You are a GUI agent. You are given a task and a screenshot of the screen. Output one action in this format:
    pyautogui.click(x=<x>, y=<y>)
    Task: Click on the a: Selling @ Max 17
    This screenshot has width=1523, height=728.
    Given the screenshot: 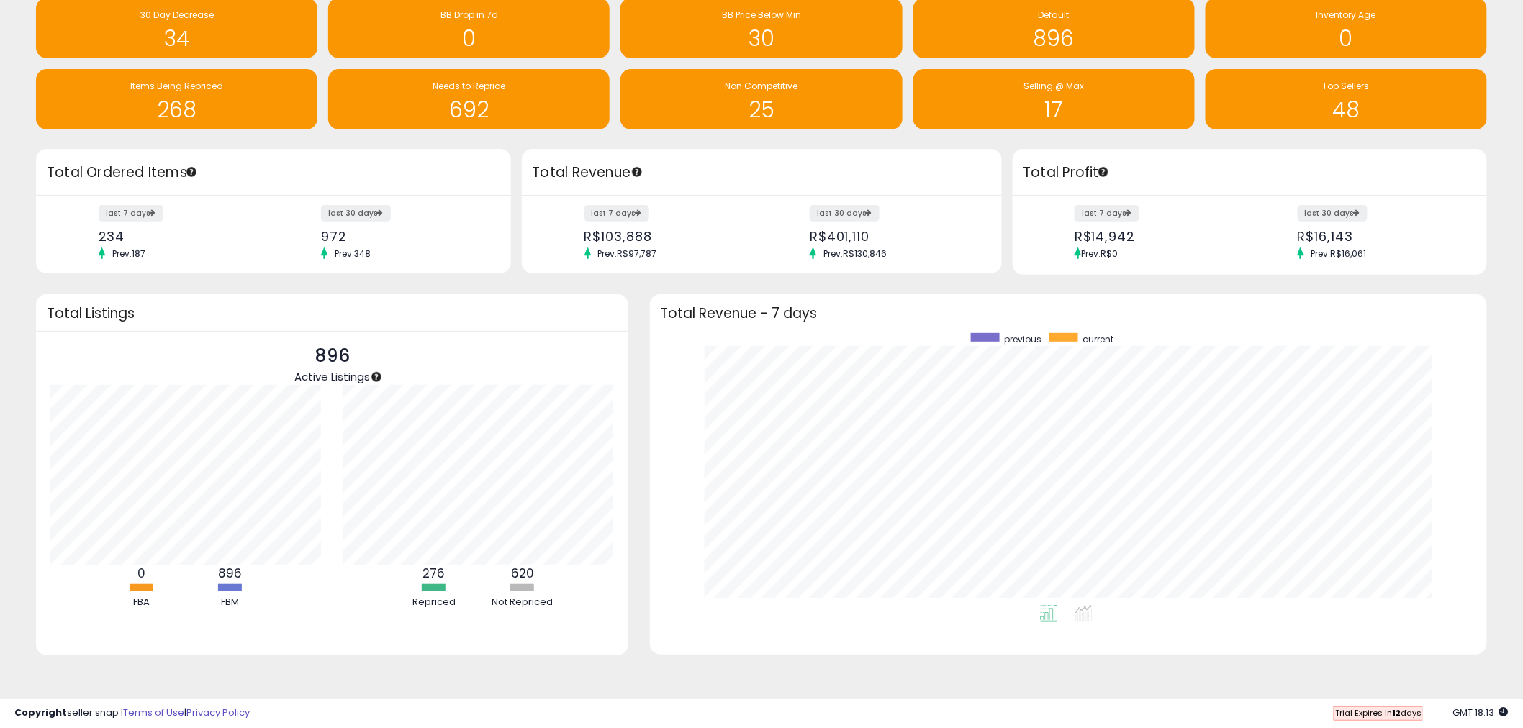 What is the action you would take?
    pyautogui.click(x=1054, y=99)
    